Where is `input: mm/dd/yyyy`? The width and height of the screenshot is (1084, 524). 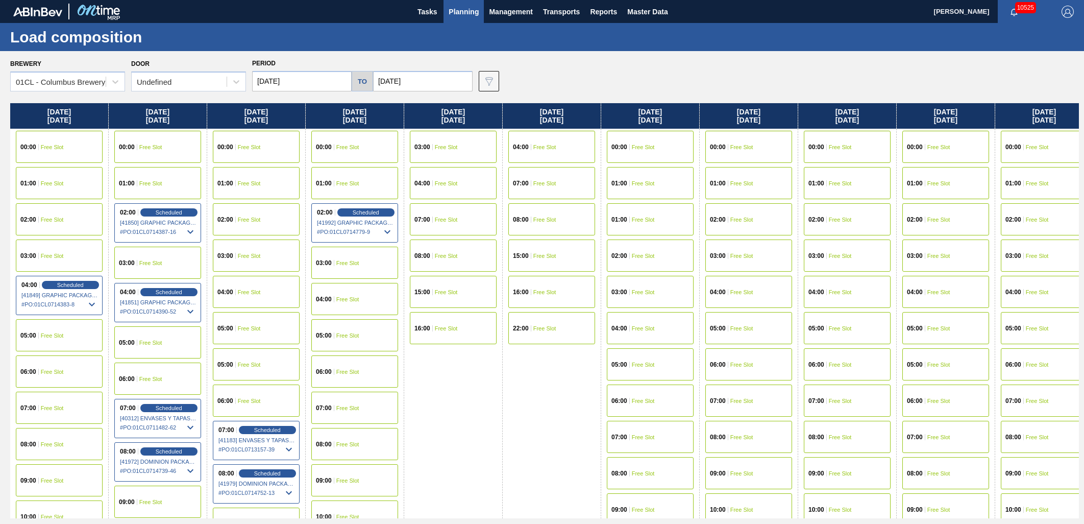 input: mm/dd/yyyy is located at coordinates (423, 81).